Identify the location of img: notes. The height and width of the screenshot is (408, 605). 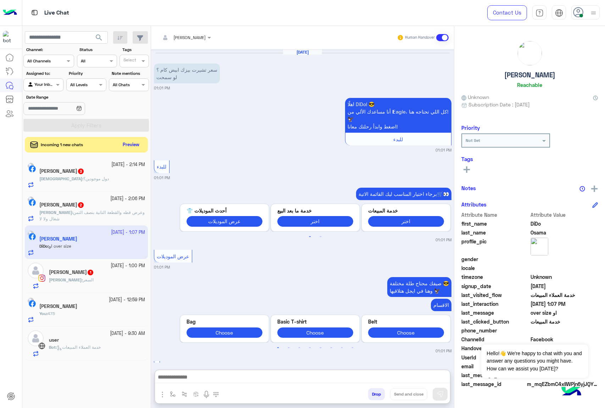
(582, 189).